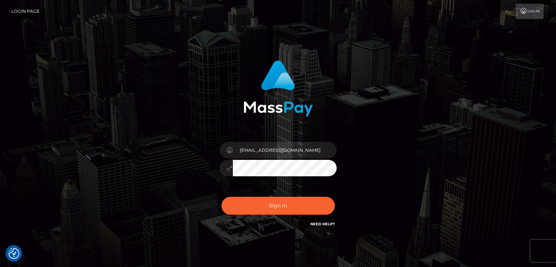 This screenshot has height=267, width=556. What do you see at coordinates (278, 205) in the screenshot?
I see `button: Sign in` at bounding box center [278, 205].